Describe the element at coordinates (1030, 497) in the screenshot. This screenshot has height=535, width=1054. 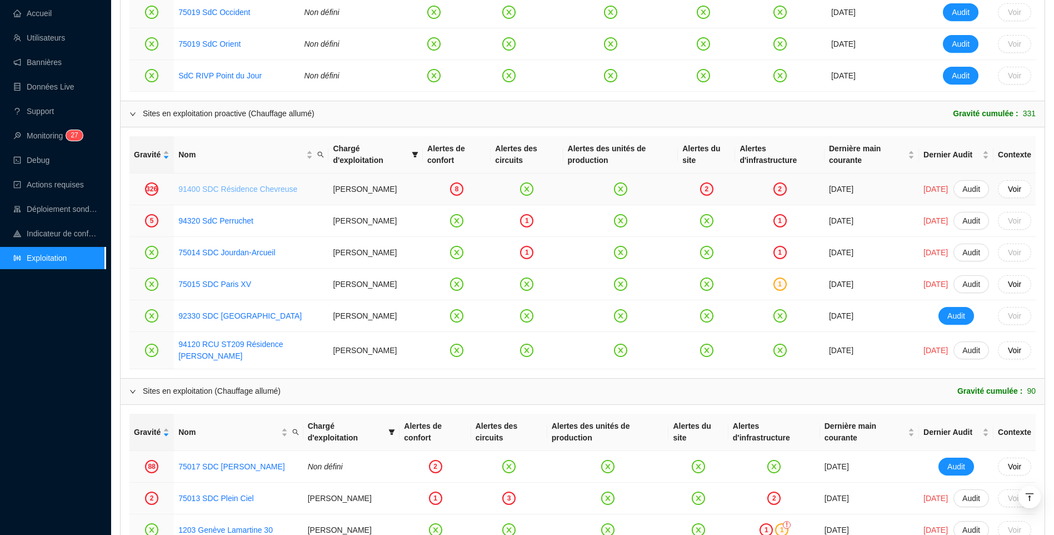
I see `span: vertical-align-top` at that location.